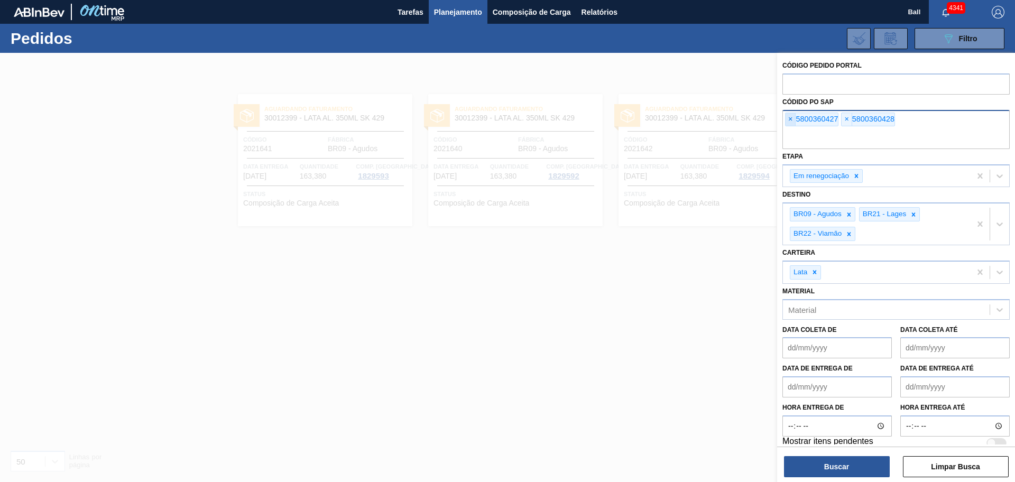  Describe the element at coordinates (936, 368) in the screenshot. I see `label: Data de Entrega até` at that location.